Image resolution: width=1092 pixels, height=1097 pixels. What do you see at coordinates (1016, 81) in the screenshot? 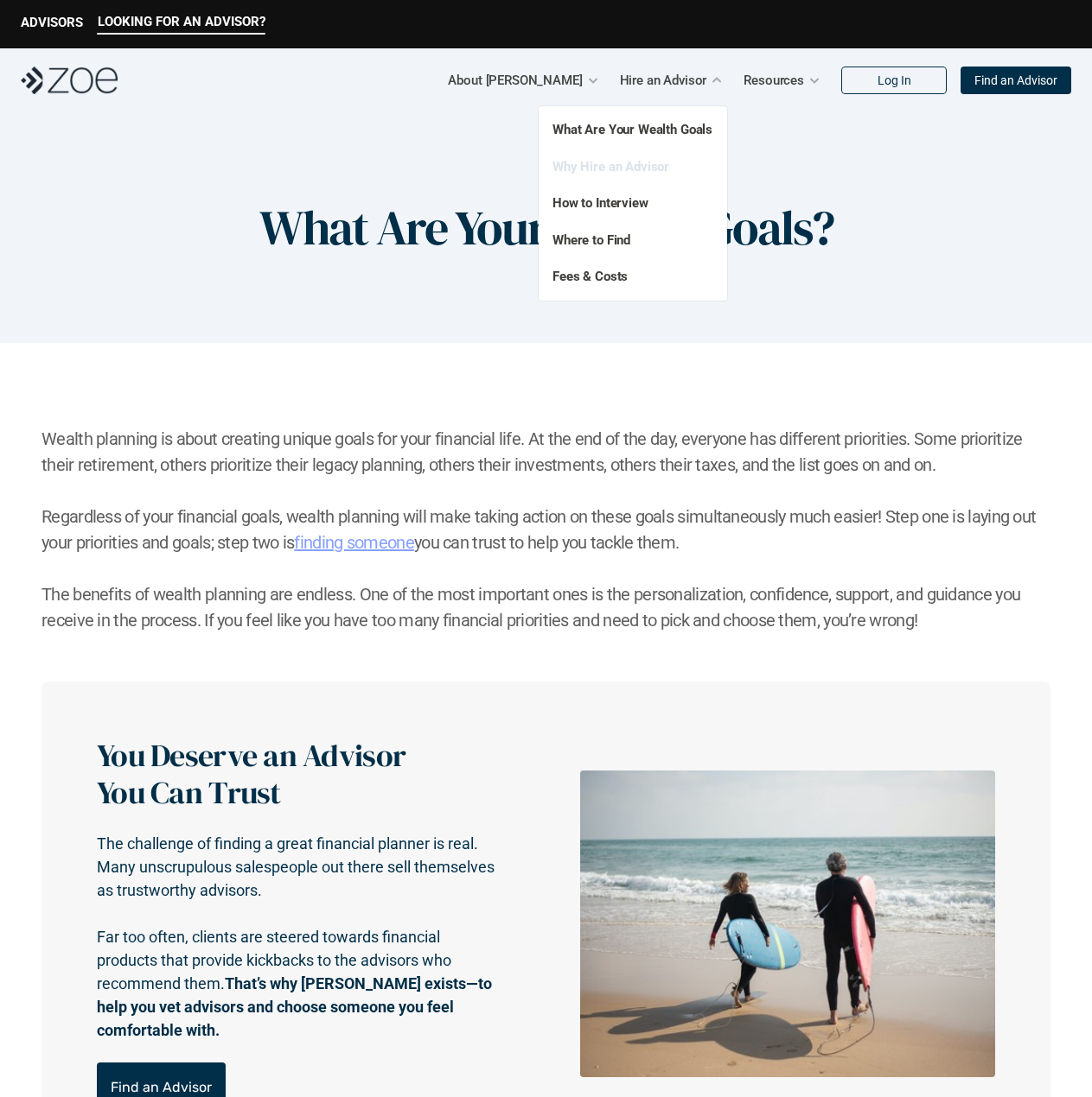
I see `a: Find an Advisor` at bounding box center [1016, 81].